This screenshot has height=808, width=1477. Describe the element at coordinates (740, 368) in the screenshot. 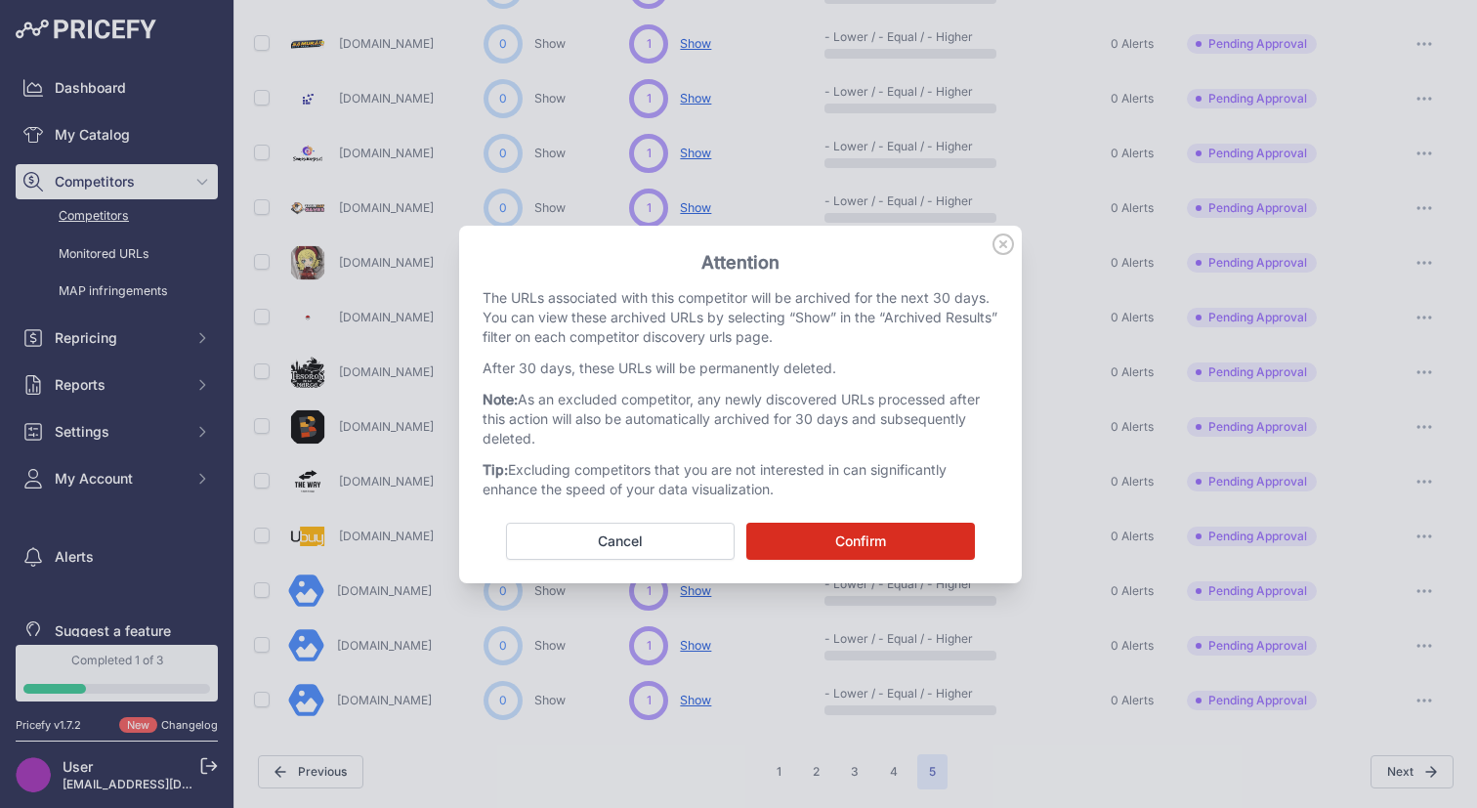

I see `p: After 30 days, these URLs will be permanently deleted.` at that location.